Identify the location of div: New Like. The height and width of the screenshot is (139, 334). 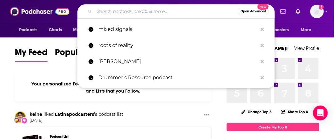
(24, 120).